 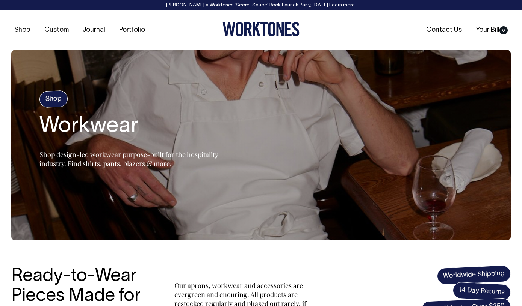 I want to click on a: Portfolio, so click(x=132, y=30).